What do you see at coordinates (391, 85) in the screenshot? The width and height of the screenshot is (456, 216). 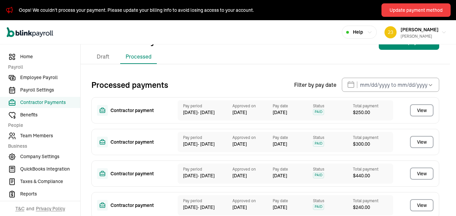 I see `input: mm/dd/yyyy to mm/dd/yyyy` at bounding box center [391, 85].